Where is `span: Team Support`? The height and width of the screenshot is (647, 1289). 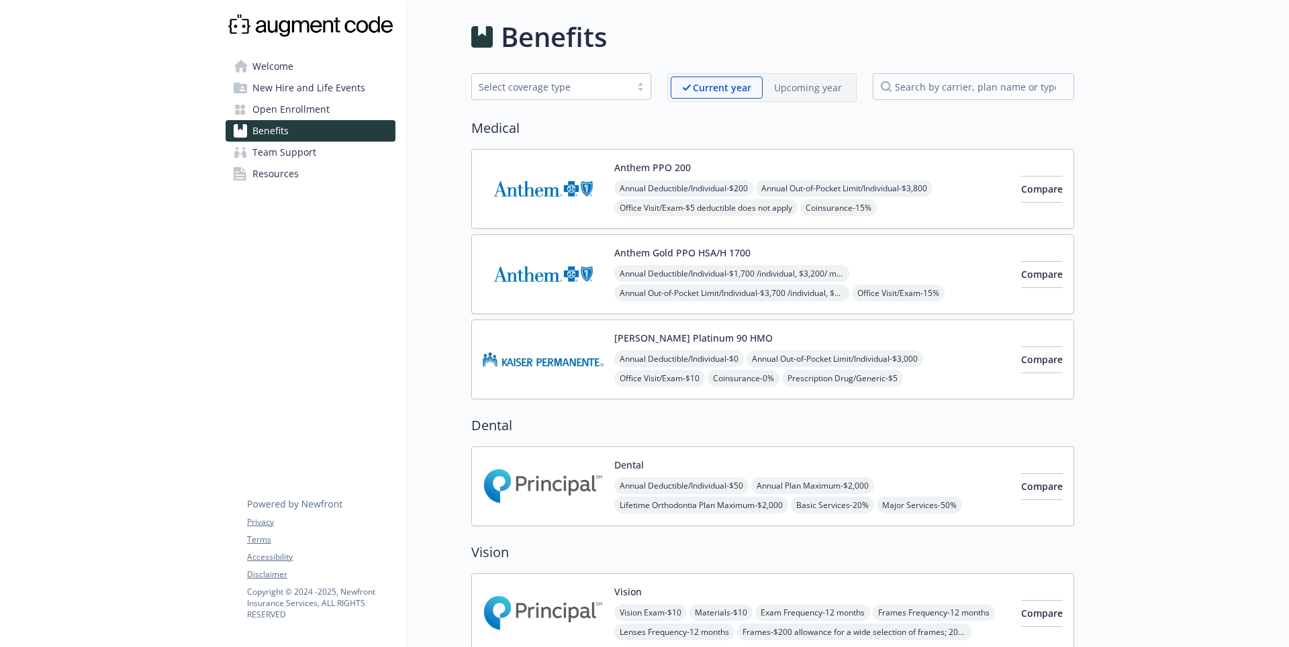
span: Team Support is located at coordinates (284, 152).